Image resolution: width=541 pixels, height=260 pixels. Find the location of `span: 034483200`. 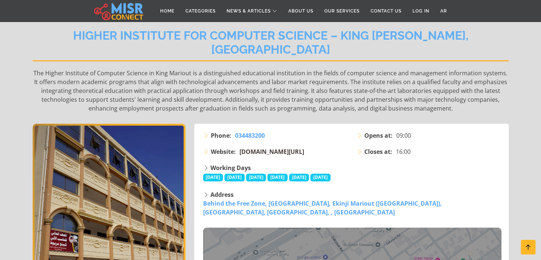

span: 034483200 is located at coordinates (250, 136).